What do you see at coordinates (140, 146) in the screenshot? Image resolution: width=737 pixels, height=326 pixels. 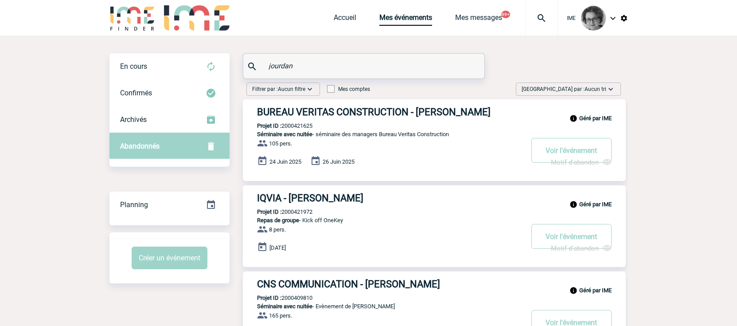 I see `span: Abandonnés` at bounding box center [140, 146].